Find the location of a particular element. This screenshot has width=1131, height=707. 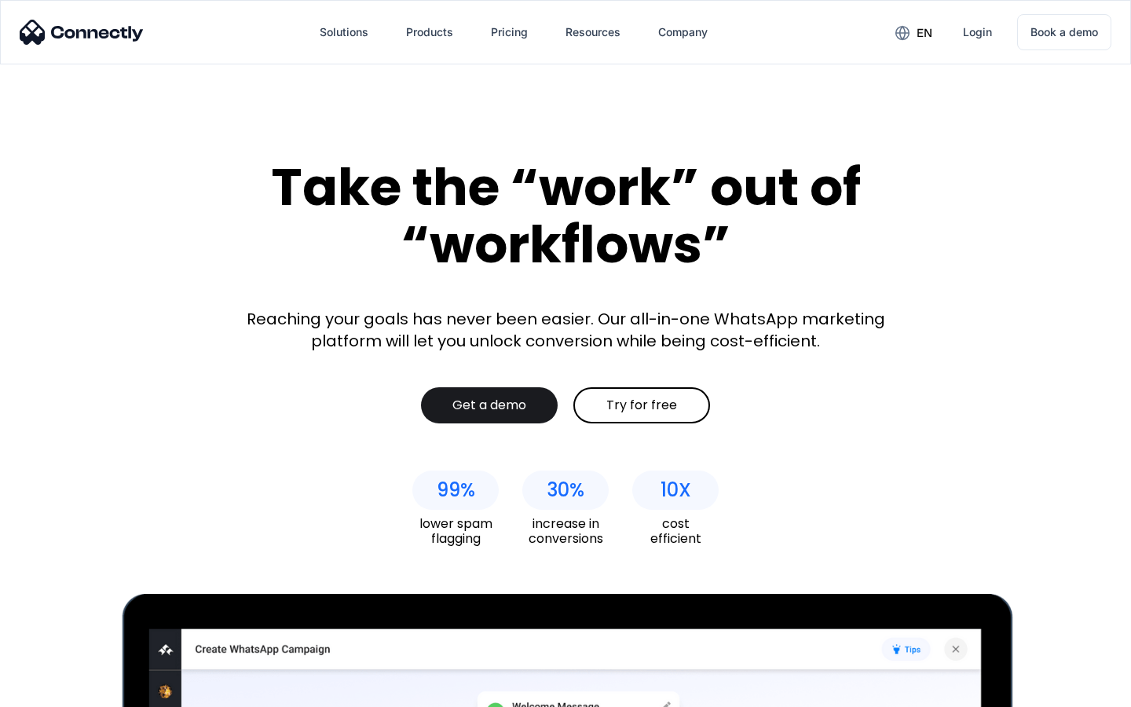

div: Resources is located at coordinates (593, 32).